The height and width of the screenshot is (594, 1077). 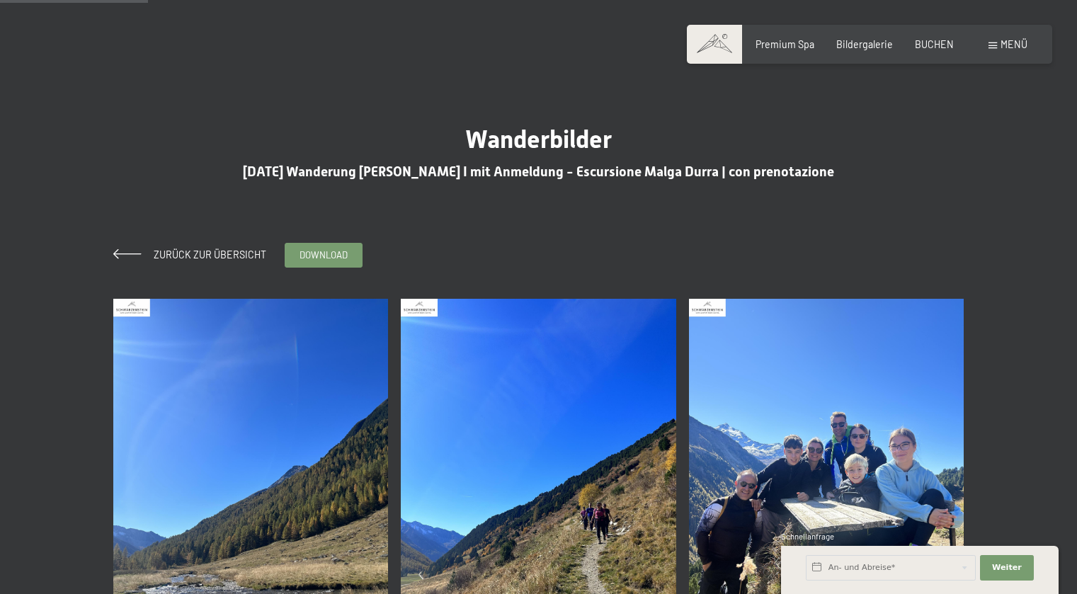 What do you see at coordinates (934, 44) in the screenshot?
I see `a: BUCHEN` at bounding box center [934, 44].